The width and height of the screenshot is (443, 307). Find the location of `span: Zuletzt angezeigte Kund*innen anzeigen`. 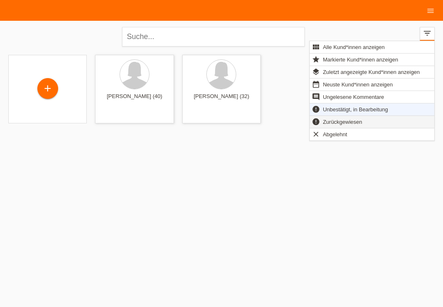

span: Zuletzt angezeigte Kund*innen anzeigen is located at coordinates (371, 72).